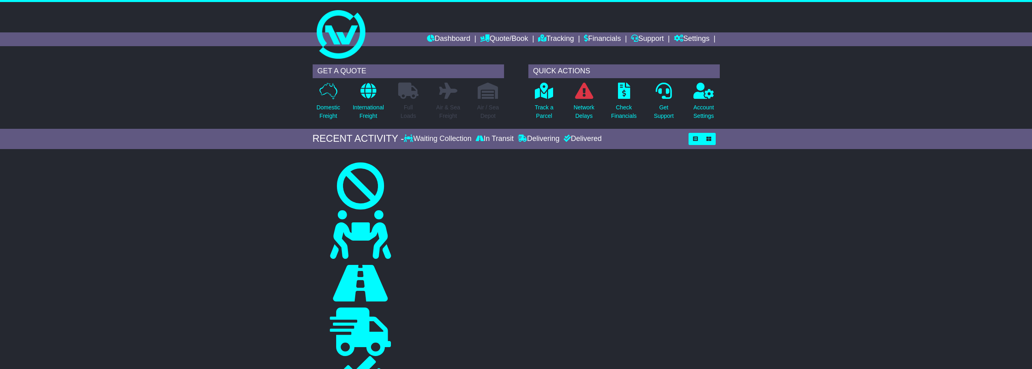 Image resolution: width=1032 pixels, height=369 pixels. I want to click on a: Support, so click(647, 39).